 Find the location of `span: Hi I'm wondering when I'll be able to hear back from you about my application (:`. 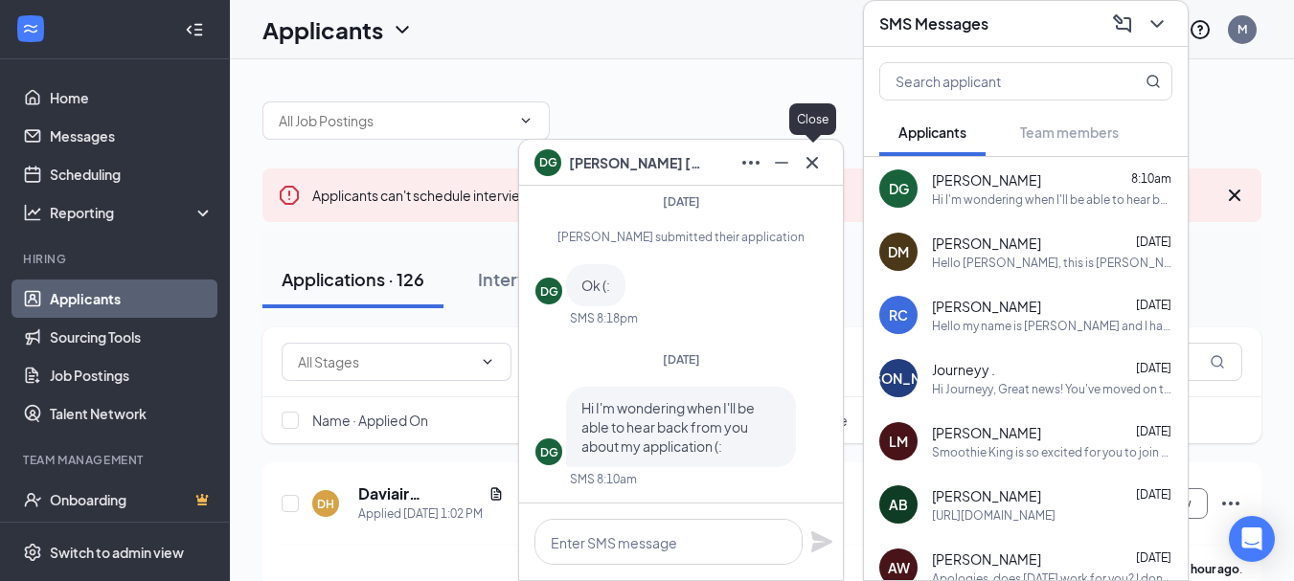

span: Hi I'm wondering when I'll be able to hear back from you about my application (: is located at coordinates (667, 427).